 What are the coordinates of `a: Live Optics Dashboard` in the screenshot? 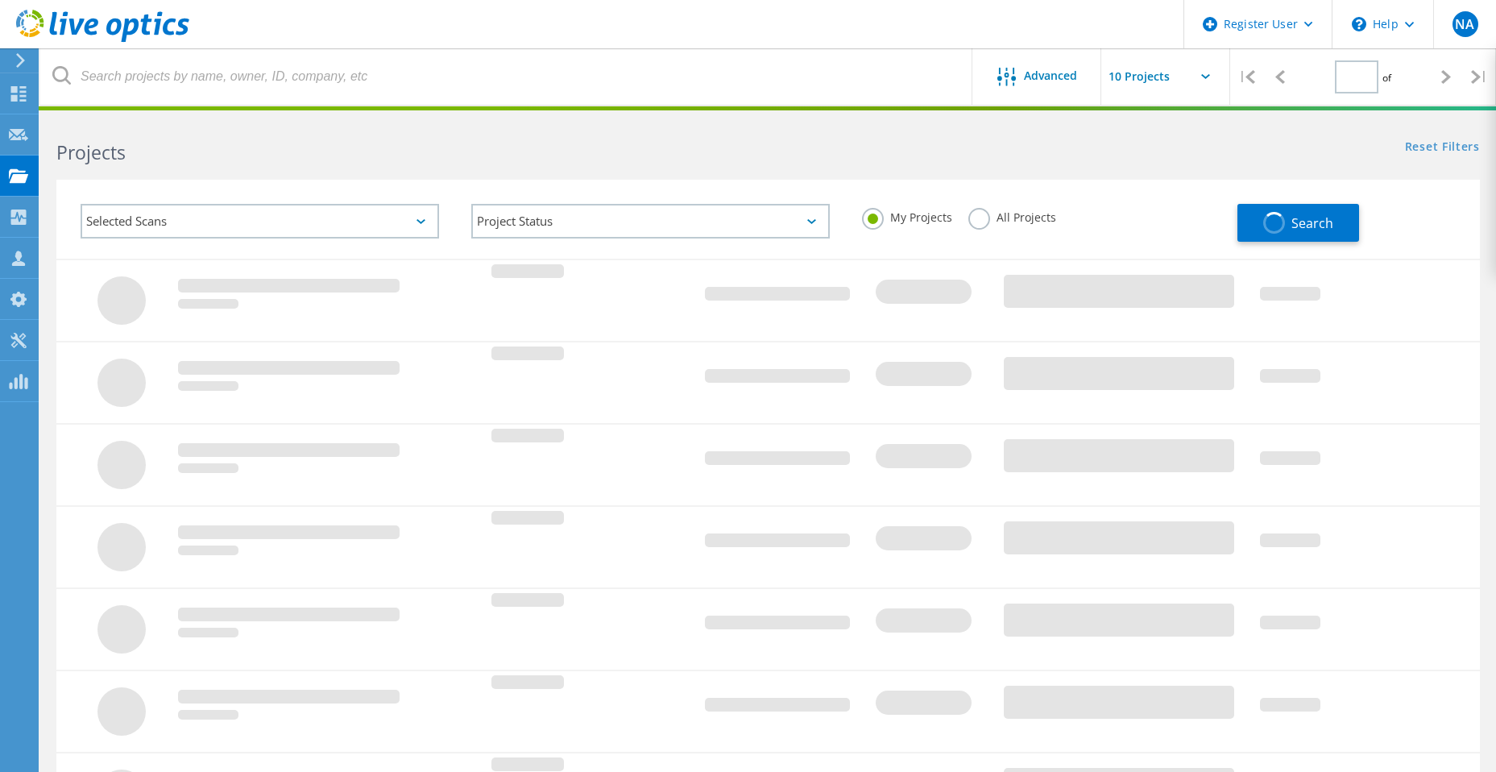 It's located at (102, 39).